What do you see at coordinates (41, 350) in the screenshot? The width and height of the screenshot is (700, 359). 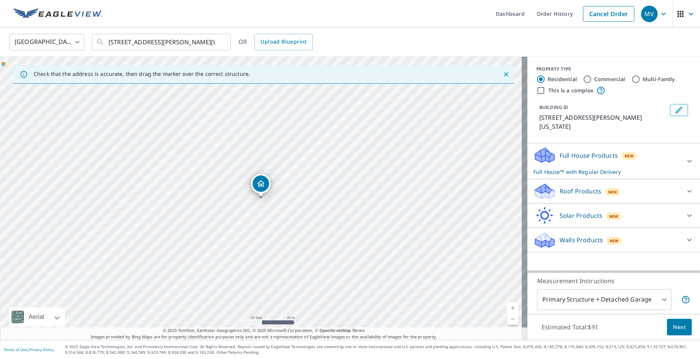 I see `a: Privacy Policy` at bounding box center [41, 350].